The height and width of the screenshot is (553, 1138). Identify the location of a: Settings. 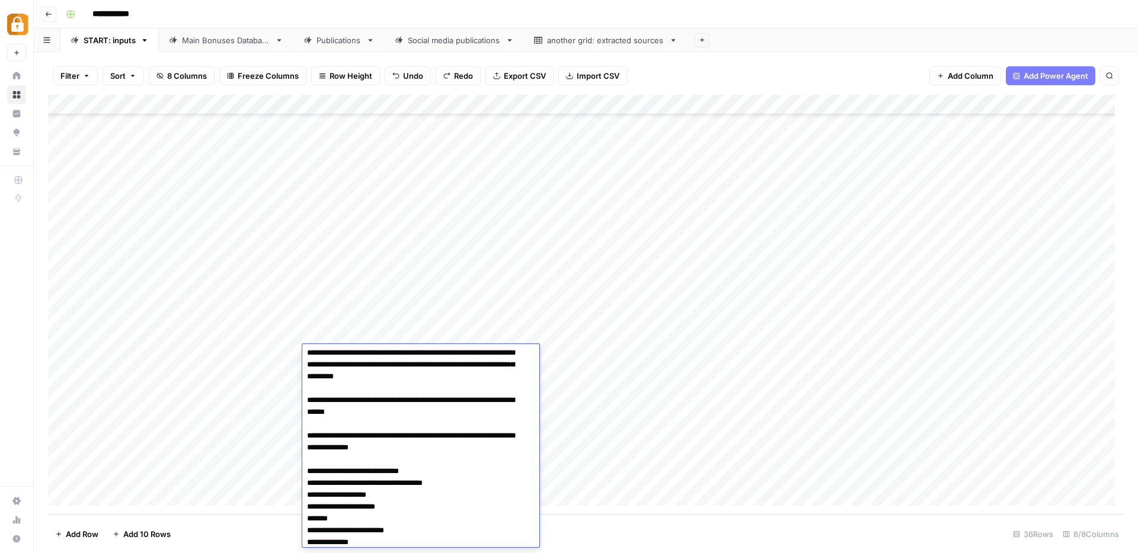
(17, 501).